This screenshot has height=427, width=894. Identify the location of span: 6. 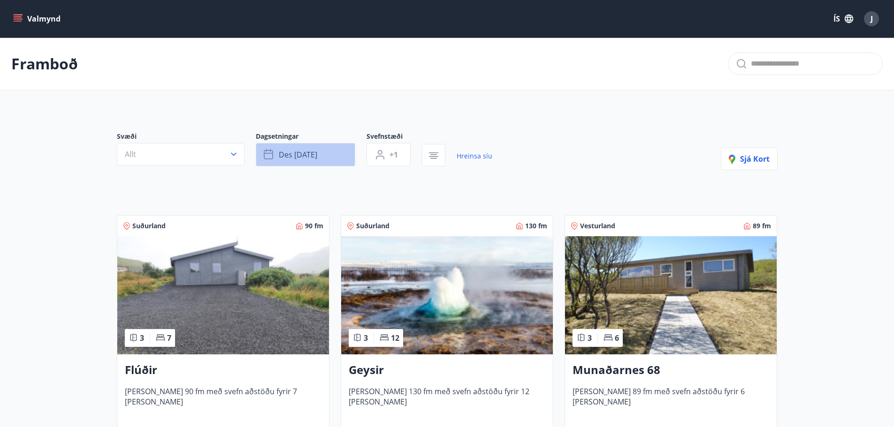
(616, 338).